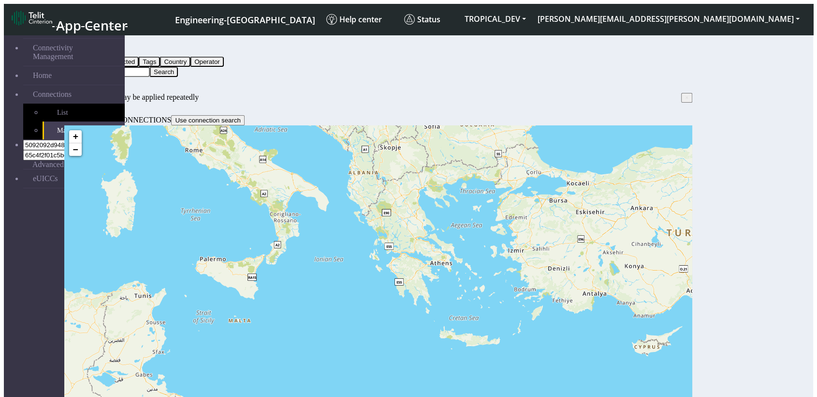 This screenshot has height=397, width=817. What do you see at coordinates (74, 52) in the screenshot?
I see `a: Connectivity Management` at bounding box center [74, 52].